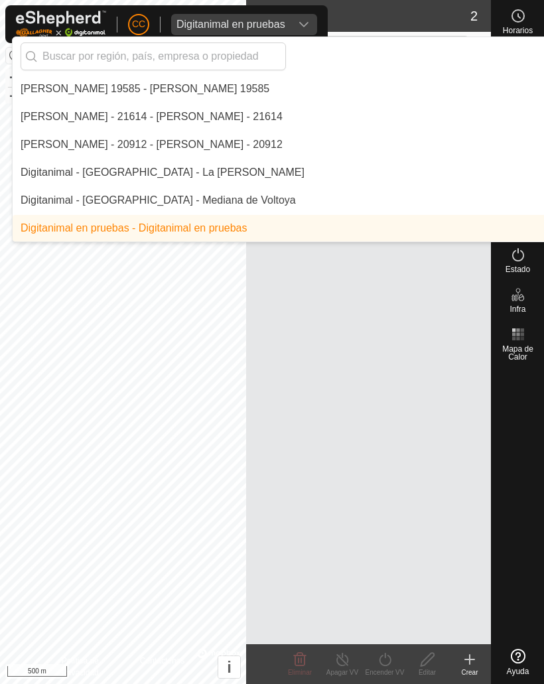 The image size is (544, 684). I want to click on a: Política de Privacidad, so click(93, 667).